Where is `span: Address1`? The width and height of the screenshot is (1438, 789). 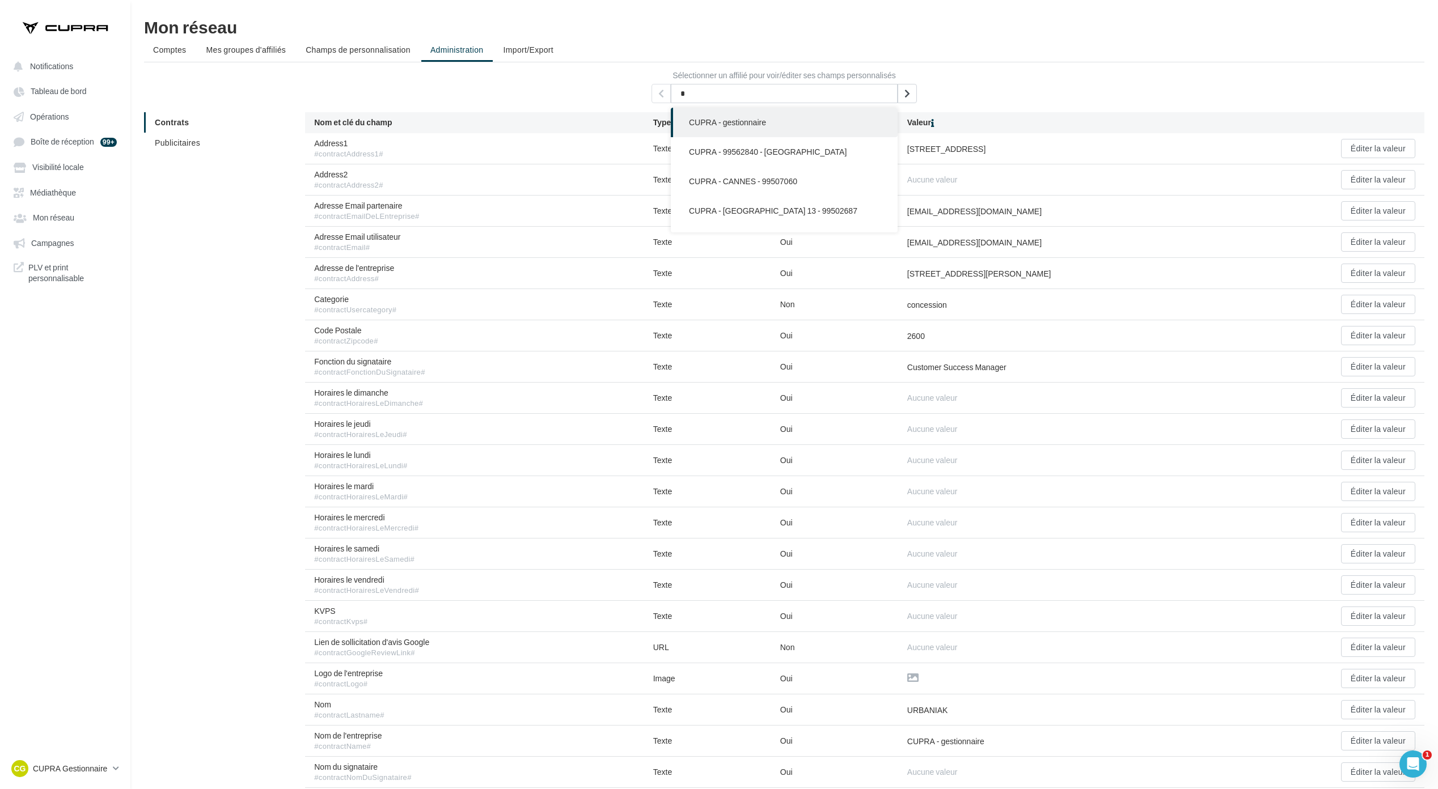
span: Address1 is located at coordinates (348, 149).